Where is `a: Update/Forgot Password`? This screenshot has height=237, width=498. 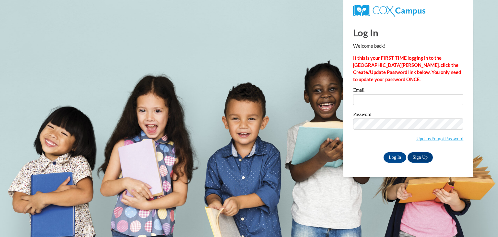 a: Update/Forgot Password is located at coordinates (440, 139).